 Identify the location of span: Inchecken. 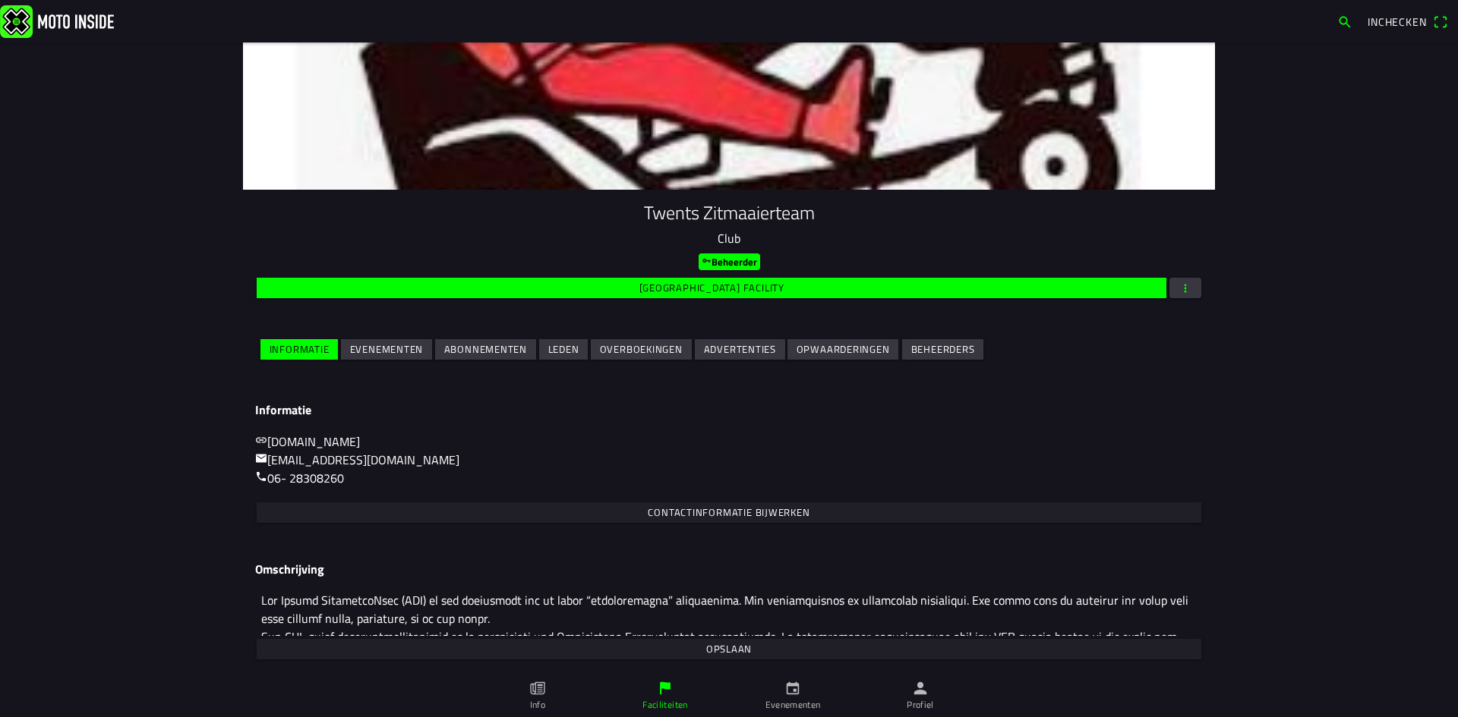
(1397, 21).